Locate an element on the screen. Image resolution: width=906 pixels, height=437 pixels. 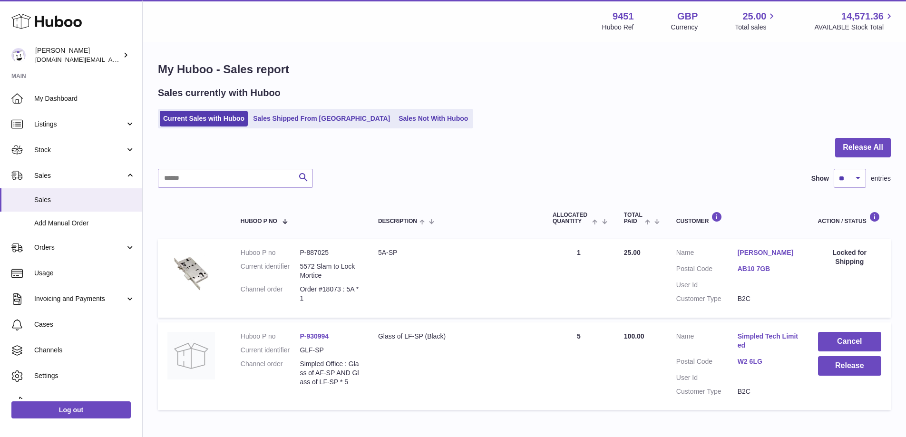
a: AB10 7GB is located at coordinates (768, 269).